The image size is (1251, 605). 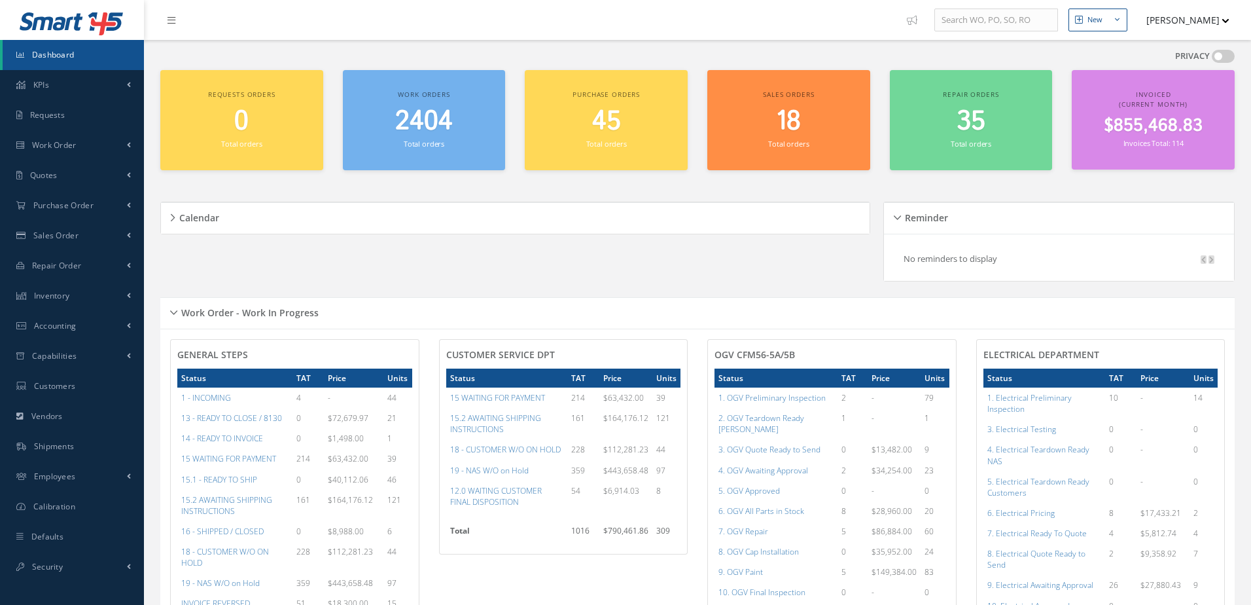 What do you see at coordinates (222, 438) in the screenshot?
I see `a: 14 - READY TO INVOICE` at bounding box center [222, 438].